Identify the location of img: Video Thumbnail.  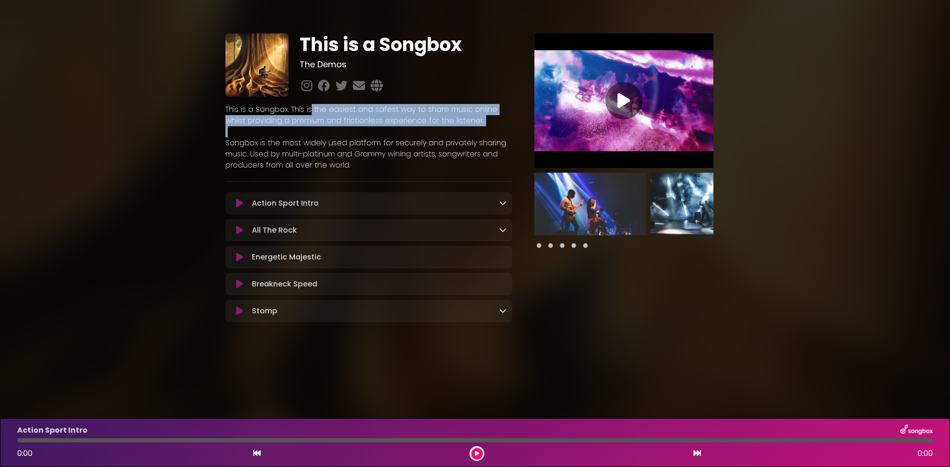
(624, 101).